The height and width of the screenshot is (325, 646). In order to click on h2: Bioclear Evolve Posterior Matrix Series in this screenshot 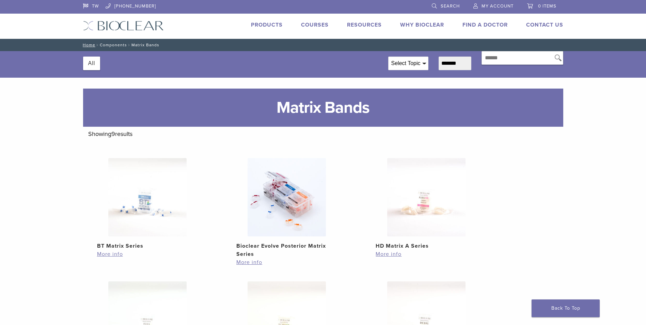, I will do `click(287, 250)`.